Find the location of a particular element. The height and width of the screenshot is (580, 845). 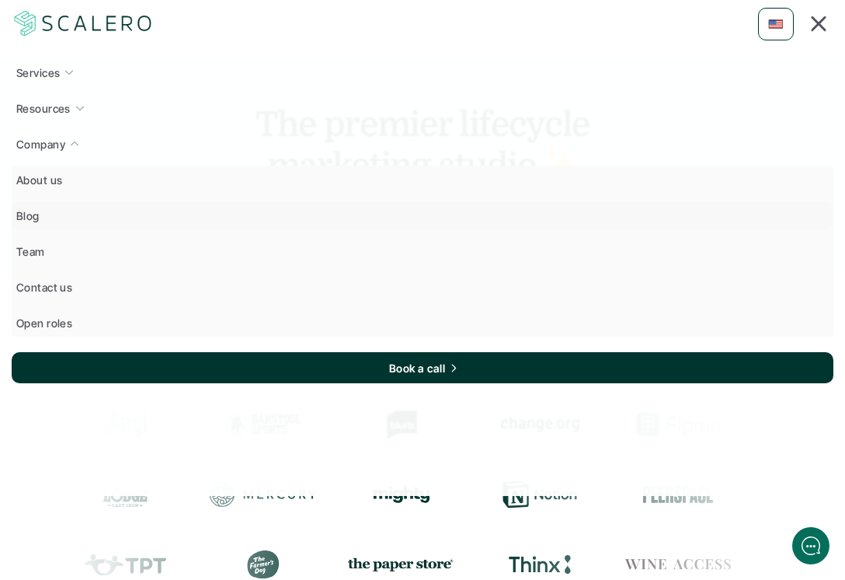

a: Open roles is located at coordinates (423, 322).